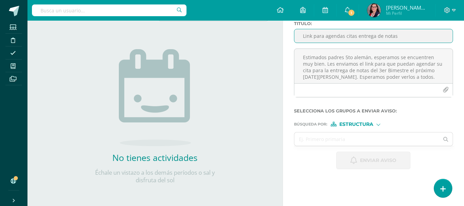 The height and width of the screenshot is (206, 464). I want to click on span: Estructura, so click(356, 124).